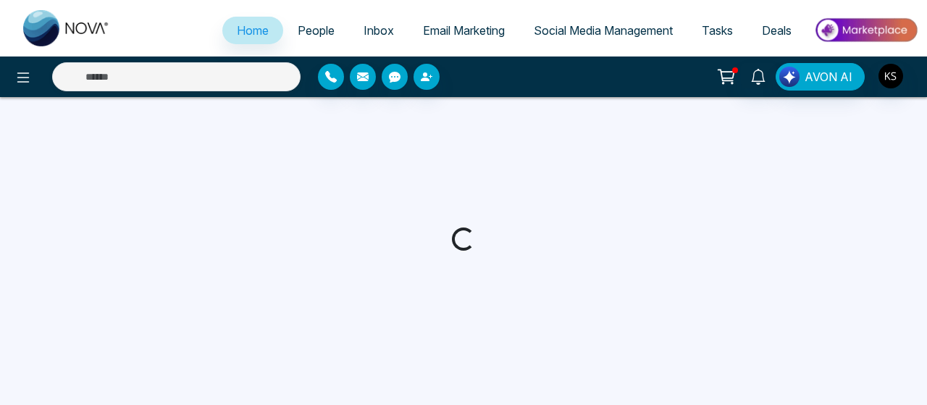 This screenshot has width=927, height=405. I want to click on img: User Avatar, so click(891, 76).